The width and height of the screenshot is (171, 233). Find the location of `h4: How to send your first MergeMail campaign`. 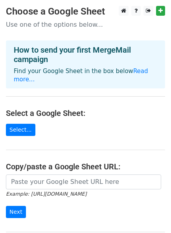

h4: How to send your first MergeMail campaign is located at coordinates (85, 55).